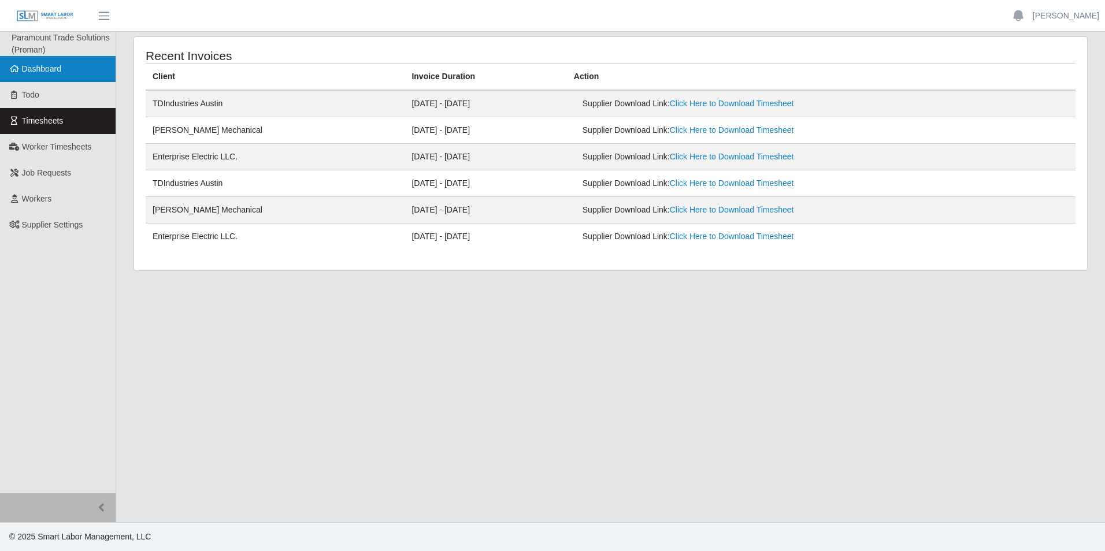 The image size is (1105, 551). Describe the element at coordinates (43, 121) in the screenshot. I see `span: Timesheets` at that location.